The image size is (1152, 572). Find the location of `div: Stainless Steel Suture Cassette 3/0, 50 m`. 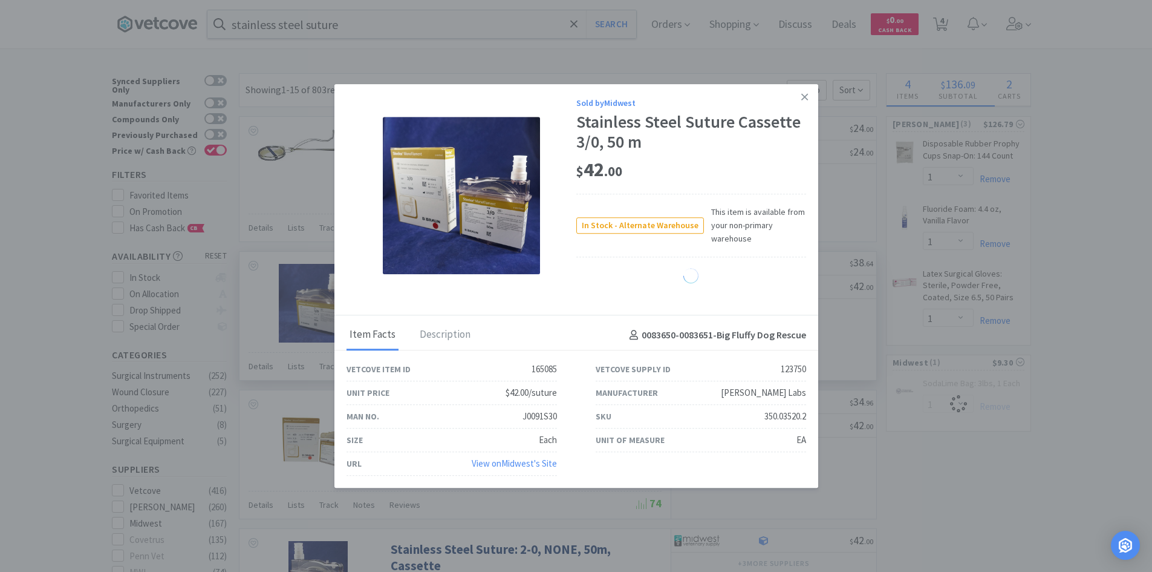

div: Stainless Steel Suture Cassette 3/0, 50 m is located at coordinates (691, 132).